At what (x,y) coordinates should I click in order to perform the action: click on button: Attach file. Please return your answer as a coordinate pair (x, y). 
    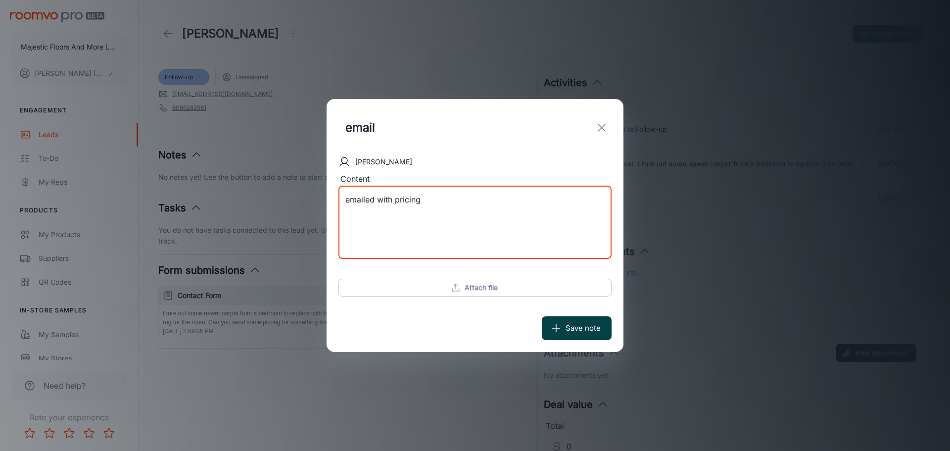
    Looking at the image, I should click on (475, 288).